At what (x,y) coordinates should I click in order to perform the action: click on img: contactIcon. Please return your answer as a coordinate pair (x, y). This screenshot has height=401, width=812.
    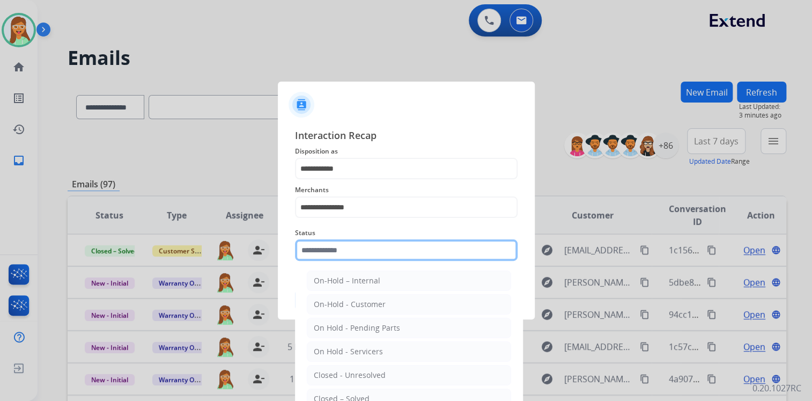
    Looking at the image, I should click on (301, 105).